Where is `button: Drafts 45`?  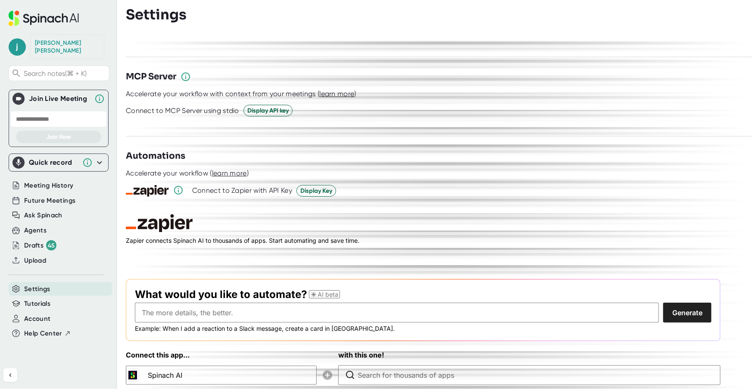
button: Drafts 45 is located at coordinates (40, 245).